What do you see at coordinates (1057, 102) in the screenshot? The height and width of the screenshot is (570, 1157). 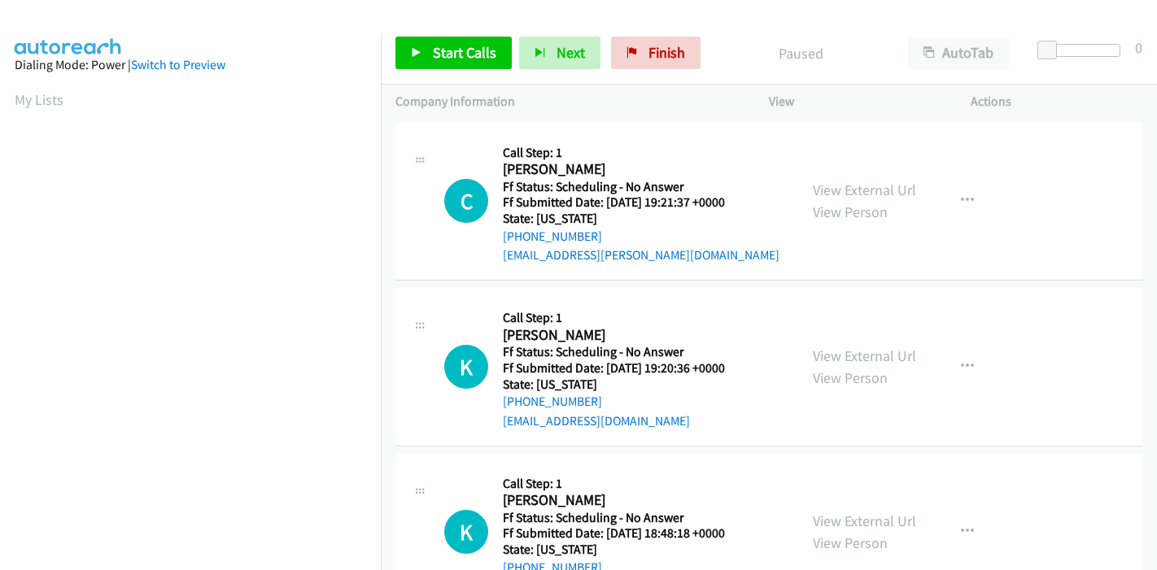 I see `p: Actions` at bounding box center [1057, 102].